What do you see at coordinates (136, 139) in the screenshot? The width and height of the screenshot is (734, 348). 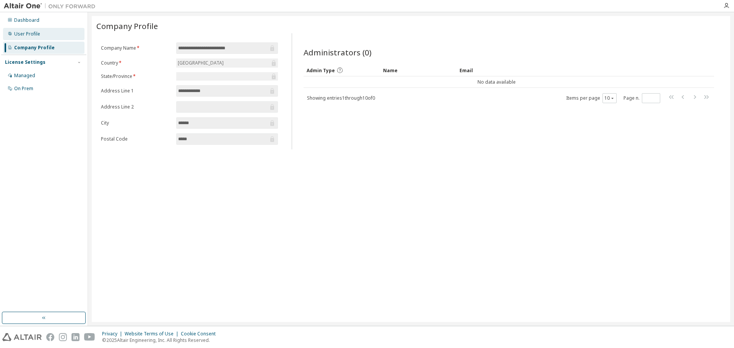 I see `label: Postal Code` at bounding box center [136, 139].